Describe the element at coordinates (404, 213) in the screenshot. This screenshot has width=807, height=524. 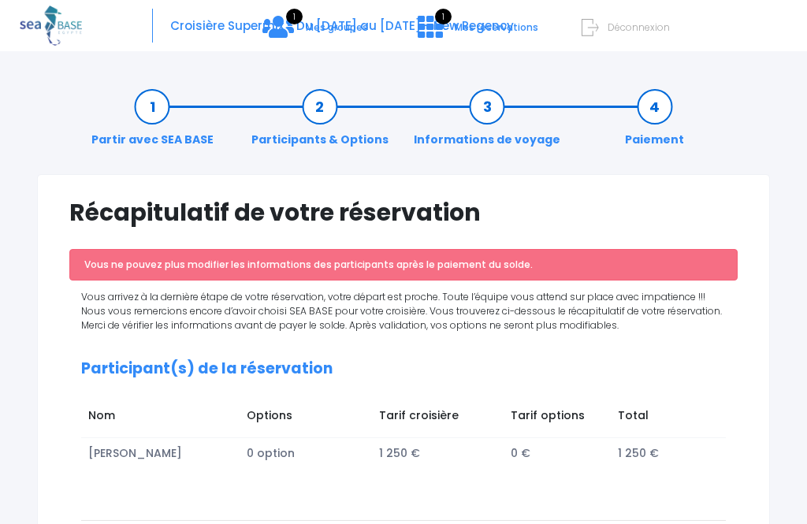
I see `h1: Récapitulatif de votre réservation` at that location.